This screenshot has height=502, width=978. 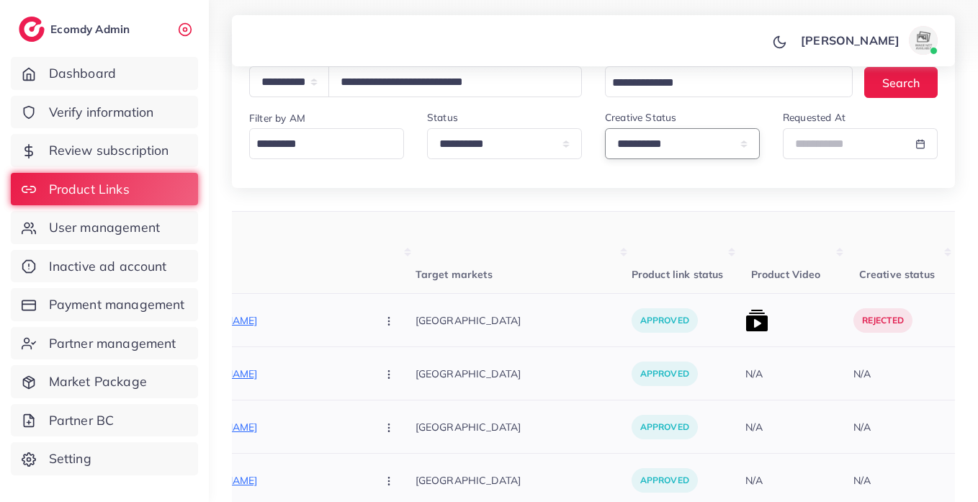 I want to click on span: Partner BC, so click(x=81, y=420).